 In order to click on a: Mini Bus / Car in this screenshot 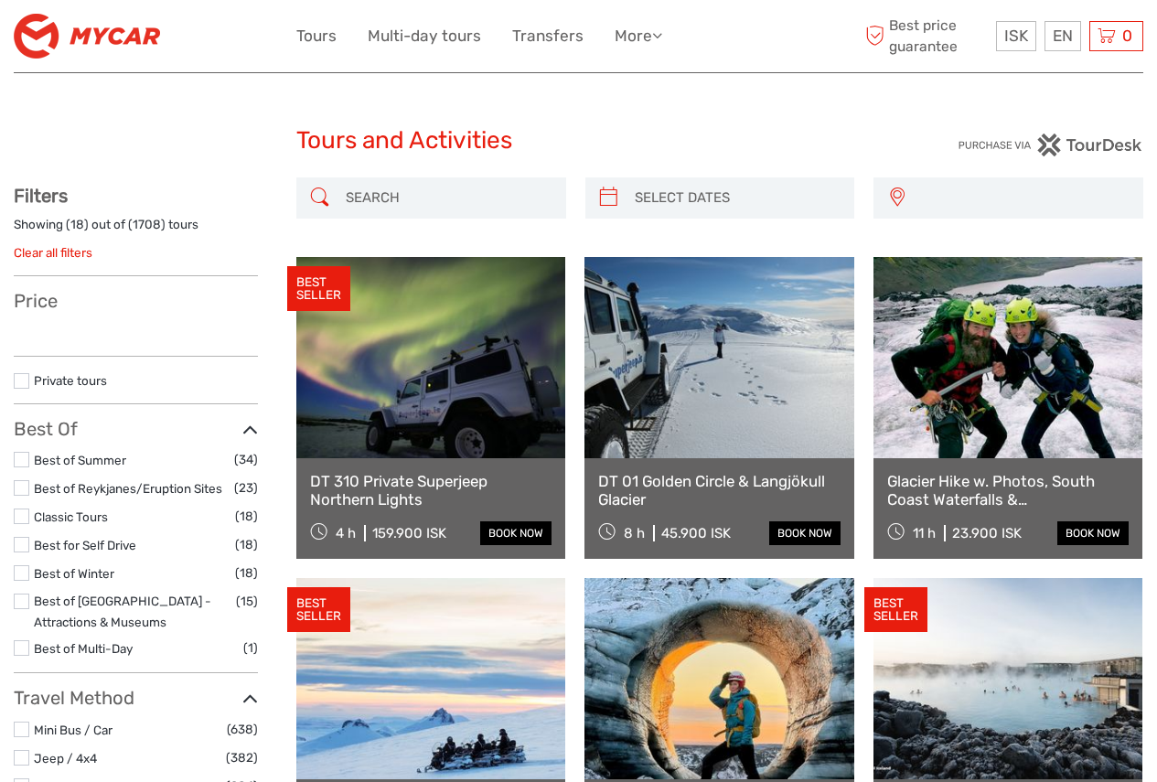, I will do `click(73, 730)`.